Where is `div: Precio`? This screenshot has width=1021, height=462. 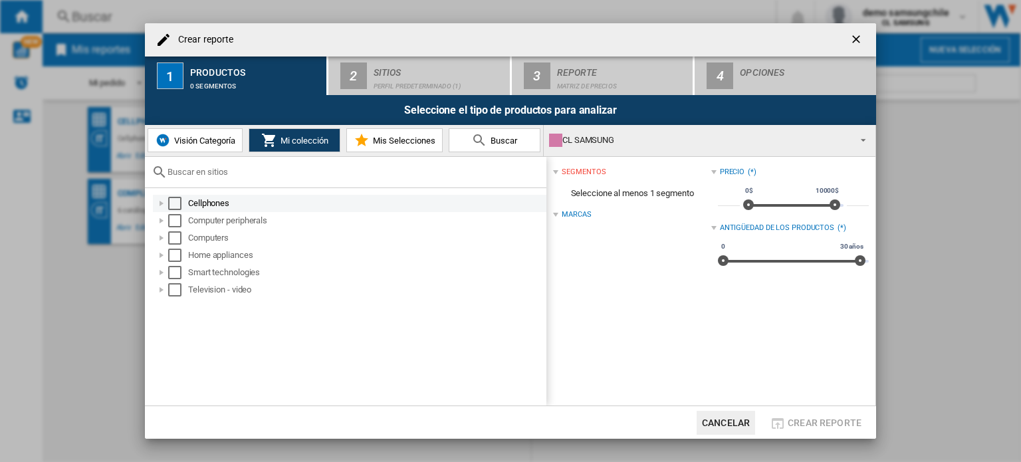 div: Precio is located at coordinates (732, 172).